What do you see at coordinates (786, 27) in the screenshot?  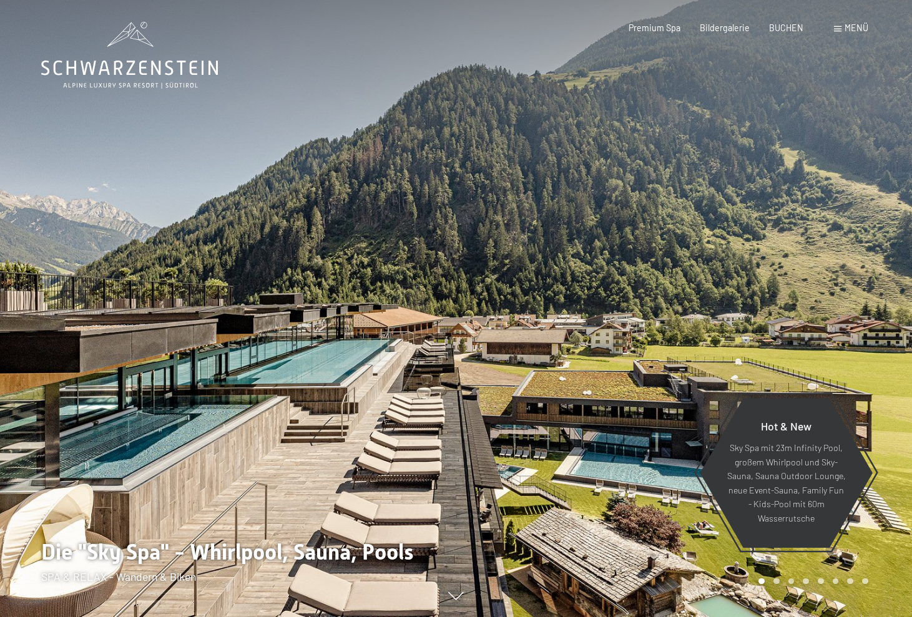 I see `a: BUCHEN` at bounding box center [786, 27].